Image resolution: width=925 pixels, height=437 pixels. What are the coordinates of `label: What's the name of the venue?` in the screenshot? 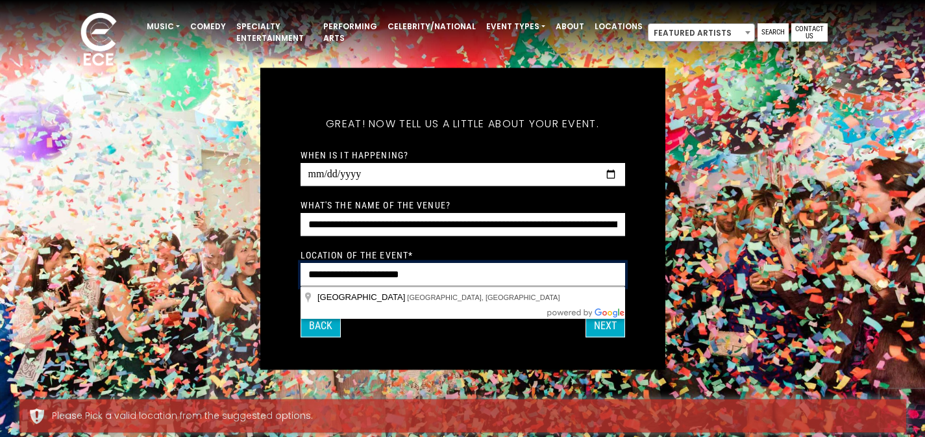 It's located at (375, 204).